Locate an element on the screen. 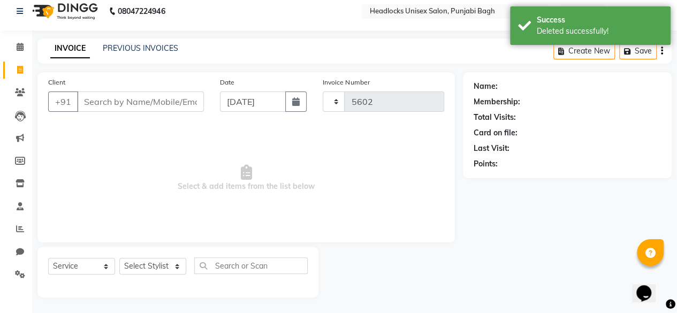 This screenshot has width=677, height=313. div: Deleted successfully! is located at coordinates (599, 31).